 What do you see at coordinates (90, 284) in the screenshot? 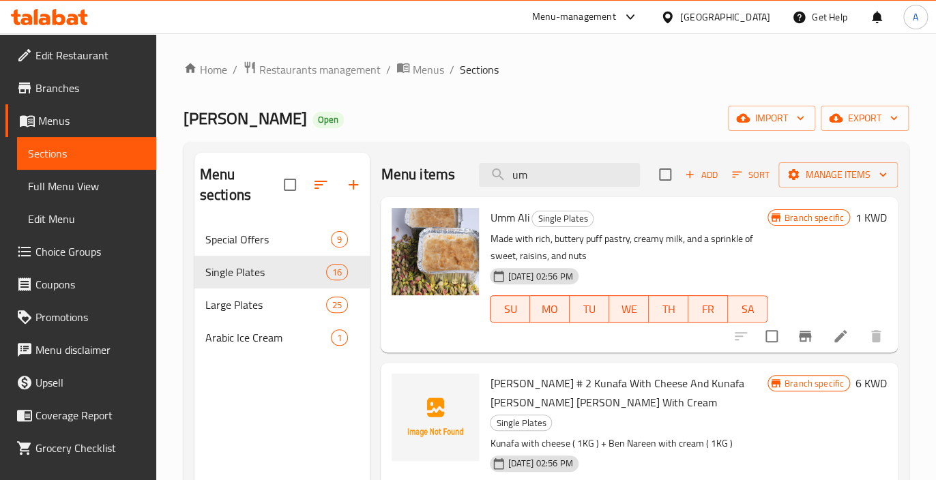
I see `span: Coupons` at bounding box center [90, 284].